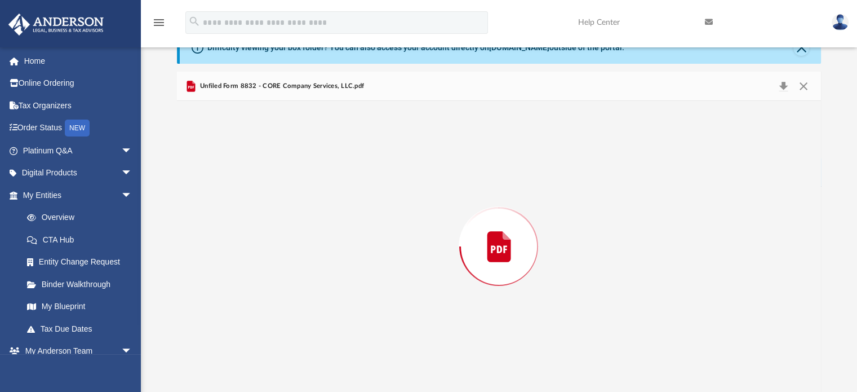 This screenshot has height=392, width=857. What do you see at coordinates (78, 105) in the screenshot?
I see `a: Tax Organizers` at bounding box center [78, 105].